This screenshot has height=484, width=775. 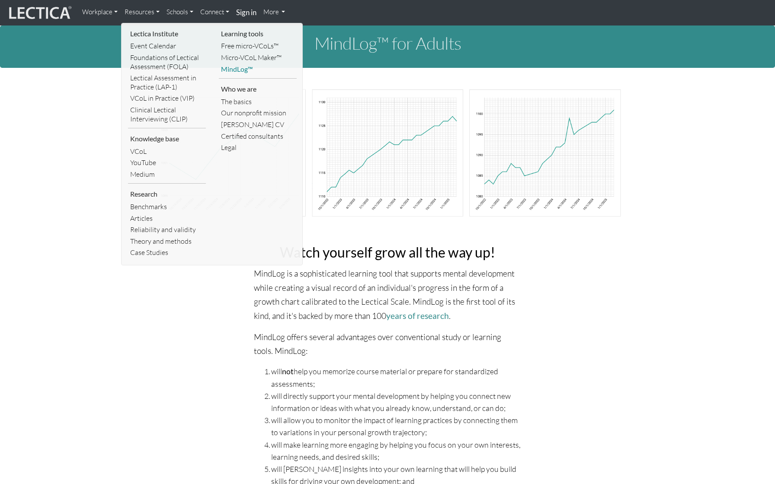 I want to click on a: Reliability and validity, so click(x=167, y=230).